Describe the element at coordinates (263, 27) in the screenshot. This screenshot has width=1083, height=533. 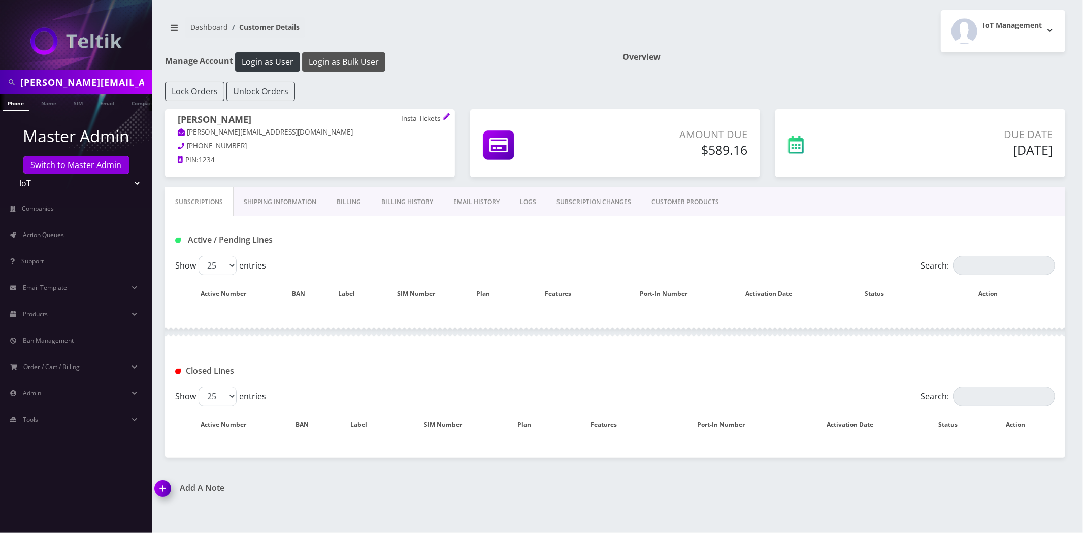
I see `li: Customer Details` at that location.